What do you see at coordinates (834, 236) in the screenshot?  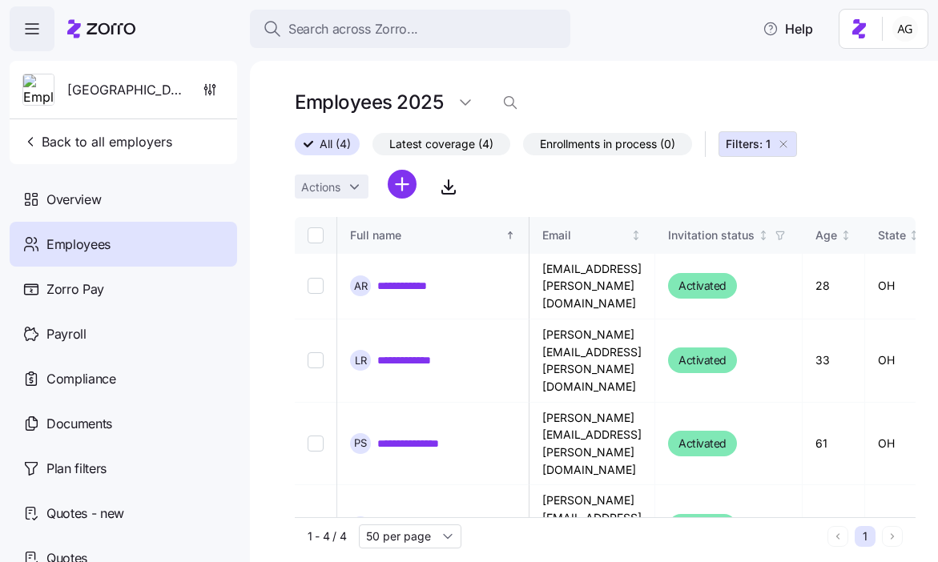 I see `th: AgeNot sorted` at bounding box center [834, 236].